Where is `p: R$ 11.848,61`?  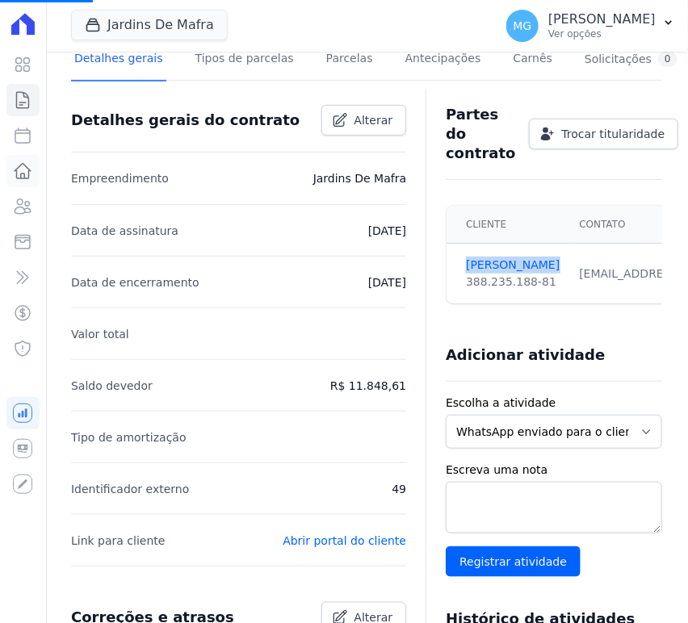 p: R$ 11.848,61 is located at coordinates (368, 386).